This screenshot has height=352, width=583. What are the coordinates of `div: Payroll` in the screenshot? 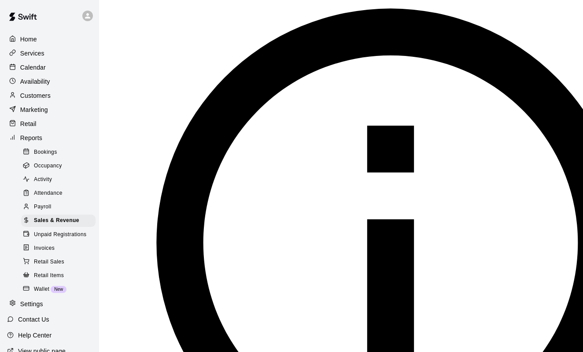 It's located at (58, 207).